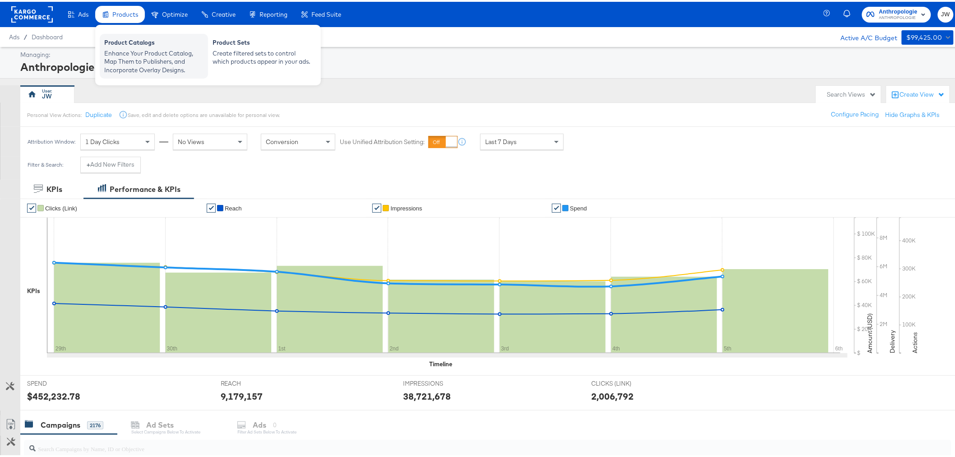  I want to click on button: AnthropologieANTHROPOLOGIE, so click(896, 13).